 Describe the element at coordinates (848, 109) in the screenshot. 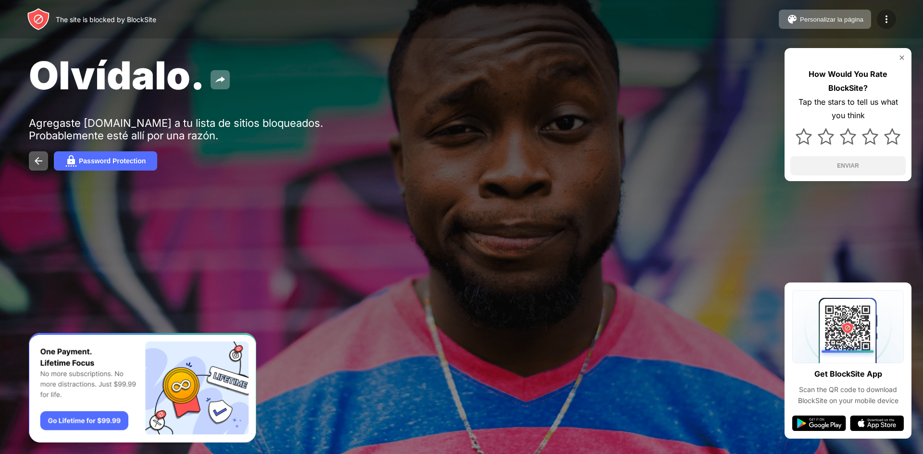

I see `div: Tap the stars to tell us what you think` at that location.